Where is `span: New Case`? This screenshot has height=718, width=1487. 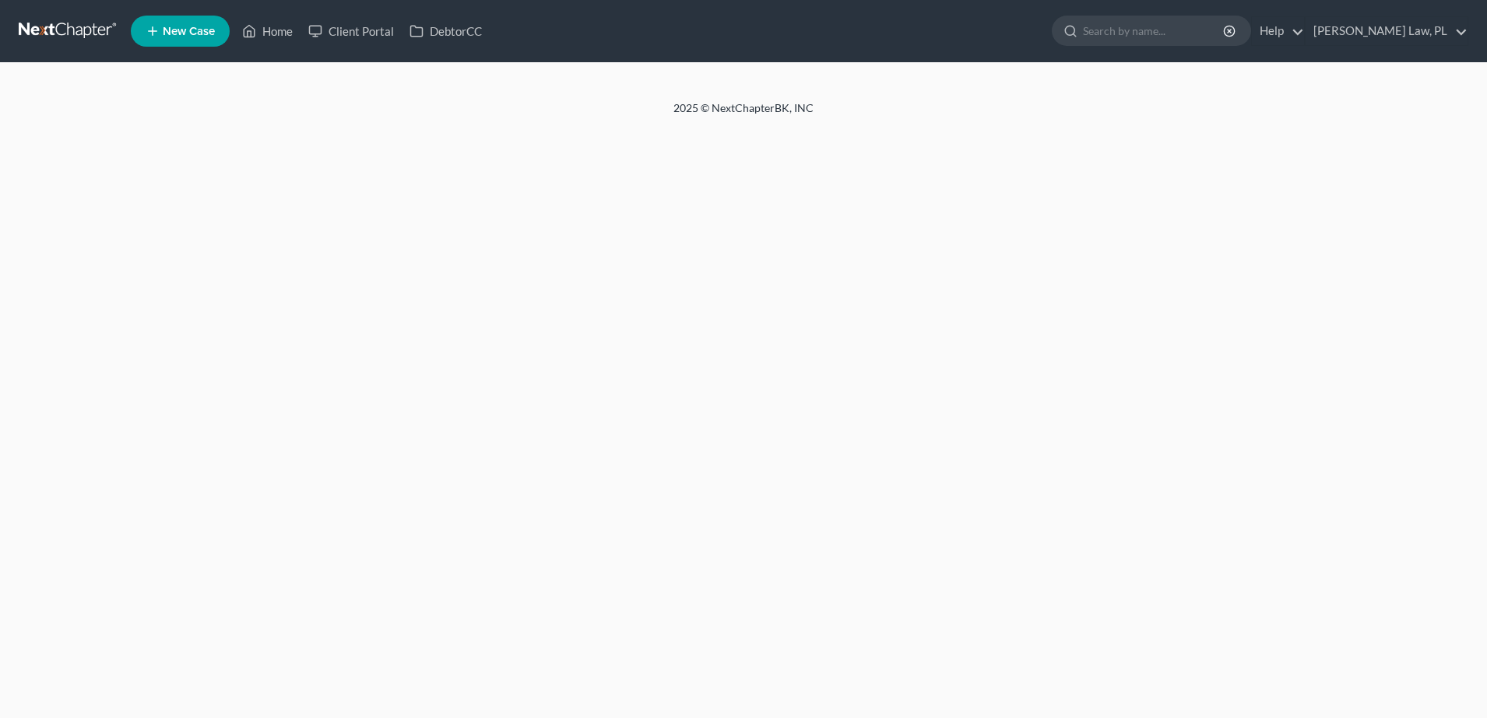 span: New Case is located at coordinates (188, 31).